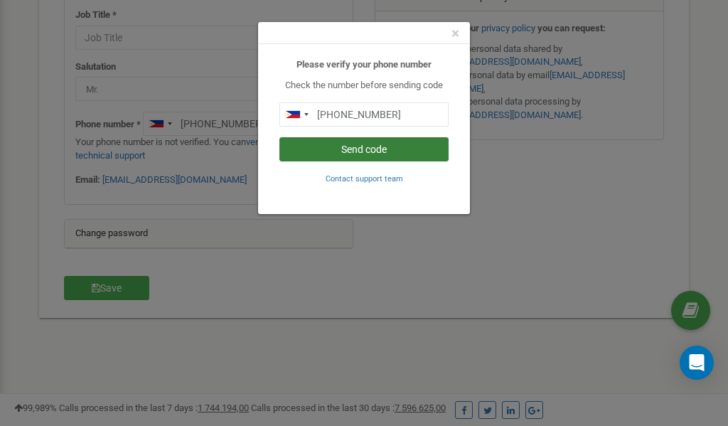 The height and width of the screenshot is (426, 728). I want to click on input: 0905 123 4567, so click(364, 115).